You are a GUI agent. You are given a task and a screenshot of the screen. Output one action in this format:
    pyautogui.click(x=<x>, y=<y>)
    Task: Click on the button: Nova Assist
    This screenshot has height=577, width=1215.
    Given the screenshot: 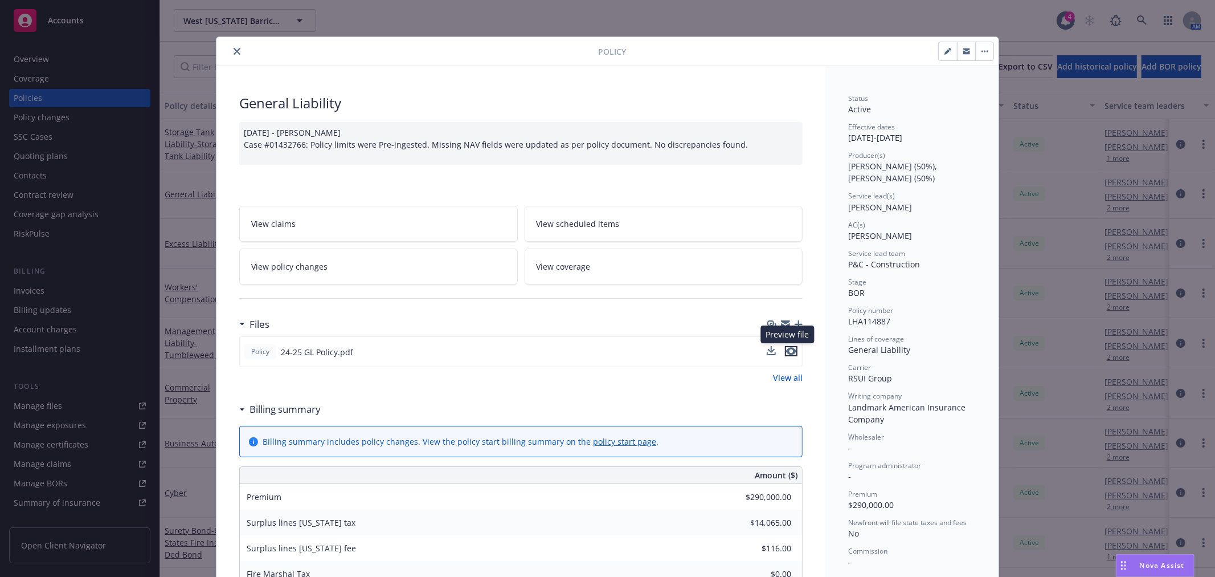 What is the action you would take?
    pyautogui.click(x=1156, y=565)
    